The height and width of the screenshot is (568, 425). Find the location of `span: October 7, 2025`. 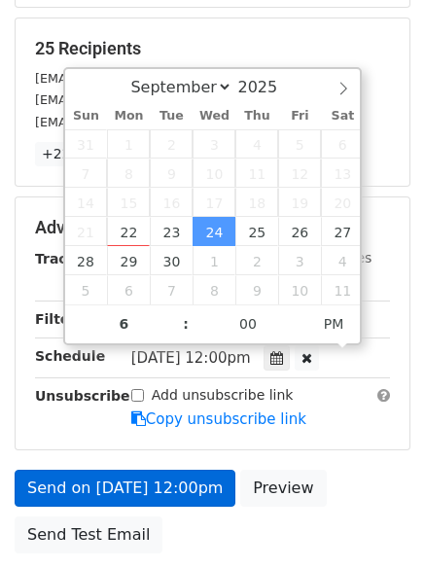

span: October 7, 2025 is located at coordinates (171, 290).